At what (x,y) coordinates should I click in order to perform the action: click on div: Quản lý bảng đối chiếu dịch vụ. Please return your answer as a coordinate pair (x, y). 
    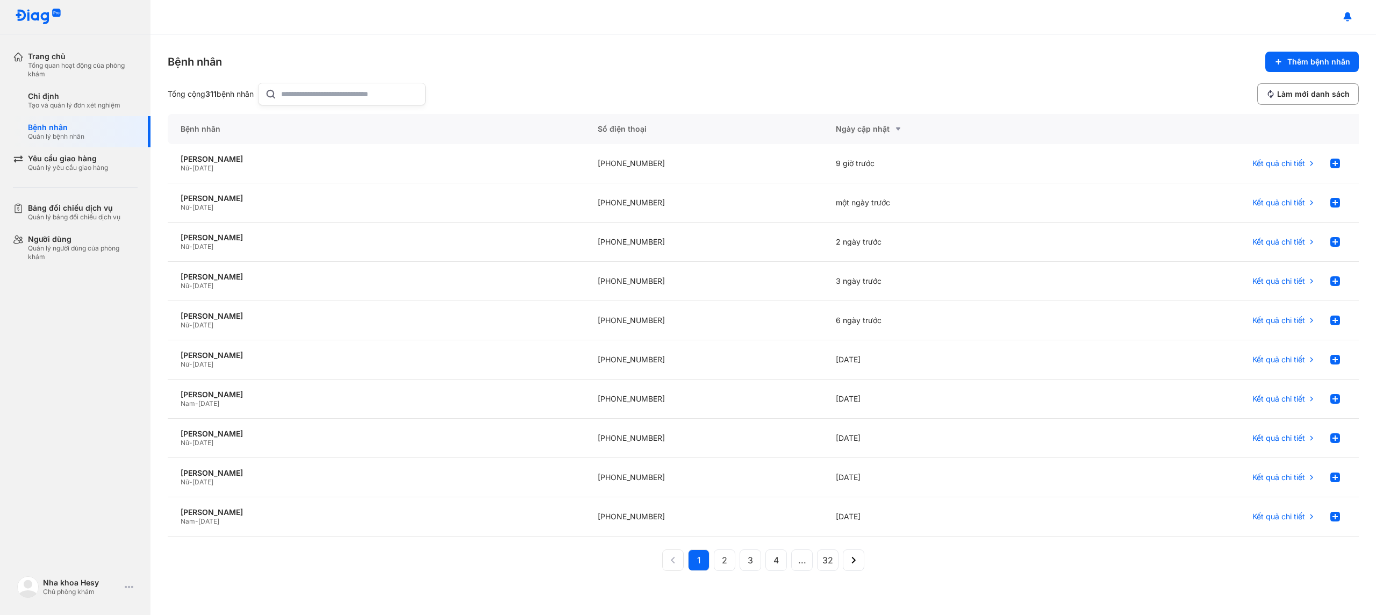
    Looking at the image, I should click on (74, 217).